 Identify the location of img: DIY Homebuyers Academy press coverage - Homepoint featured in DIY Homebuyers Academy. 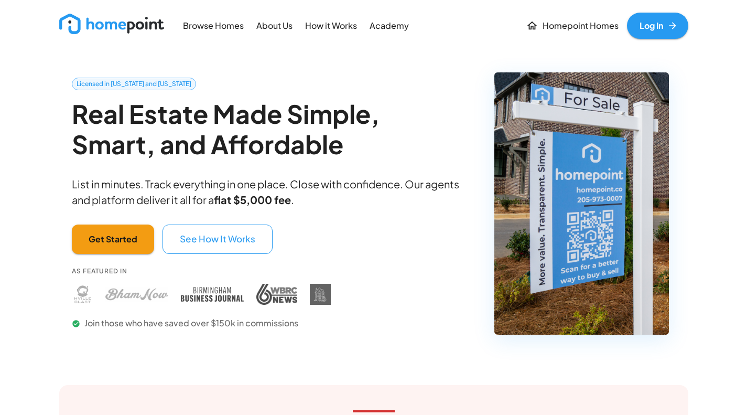
(320, 294).